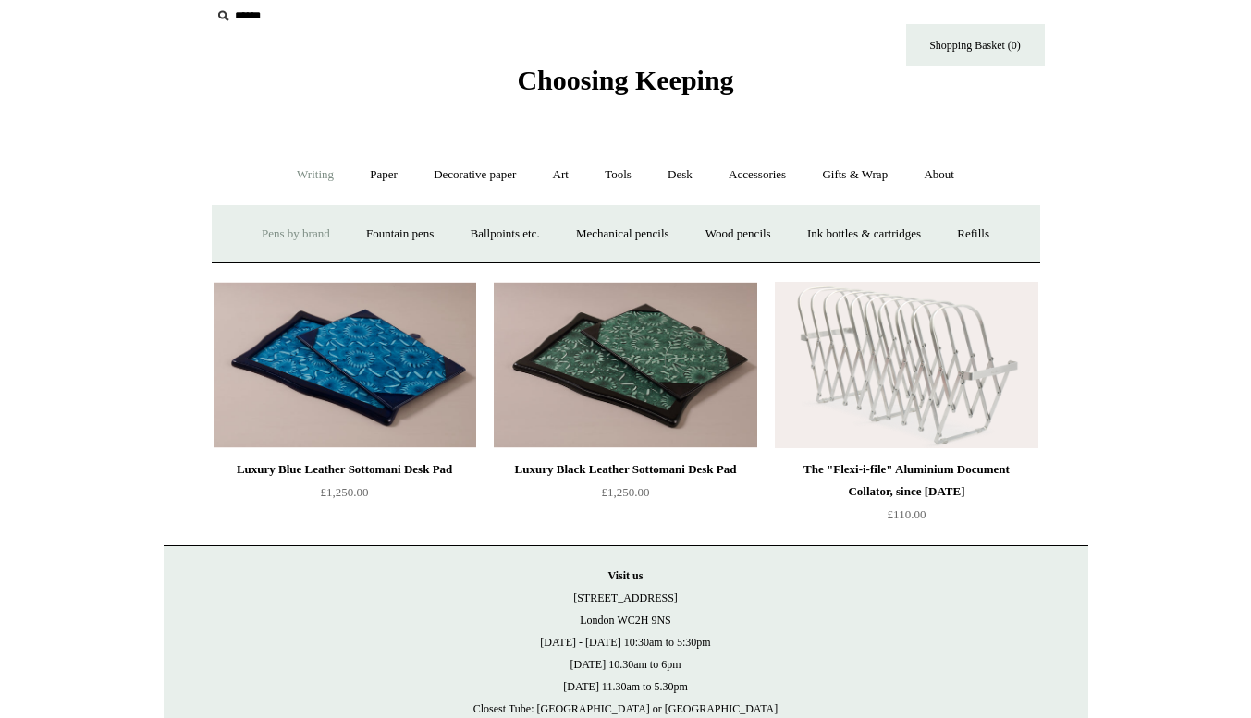 The height and width of the screenshot is (718, 1251). I want to click on a: Fountain pens, so click(399, 234).